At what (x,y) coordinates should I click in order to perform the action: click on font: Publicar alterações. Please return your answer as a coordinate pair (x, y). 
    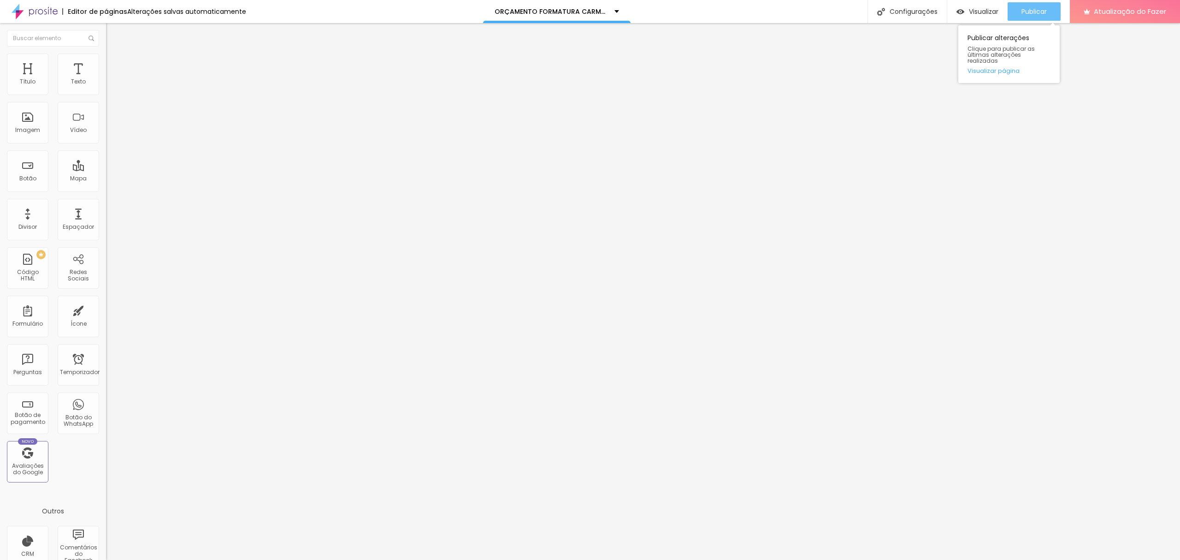
    Looking at the image, I should click on (998, 38).